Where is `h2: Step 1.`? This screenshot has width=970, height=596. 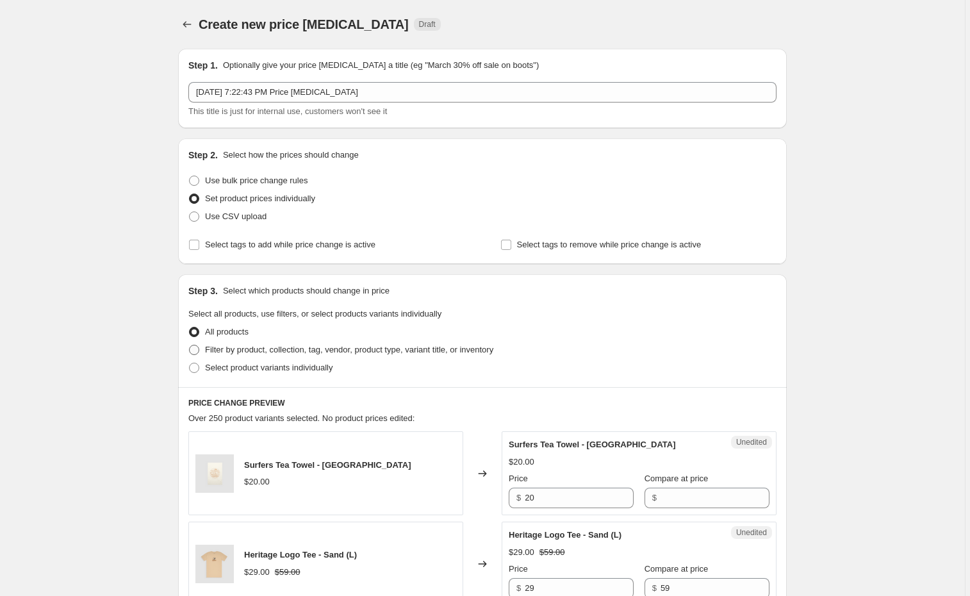
h2: Step 1. is located at coordinates (203, 65).